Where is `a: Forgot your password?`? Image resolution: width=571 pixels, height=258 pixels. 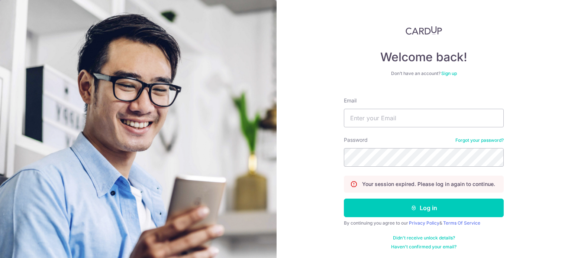
a: Forgot your password? is located at coordinates (480, 141).